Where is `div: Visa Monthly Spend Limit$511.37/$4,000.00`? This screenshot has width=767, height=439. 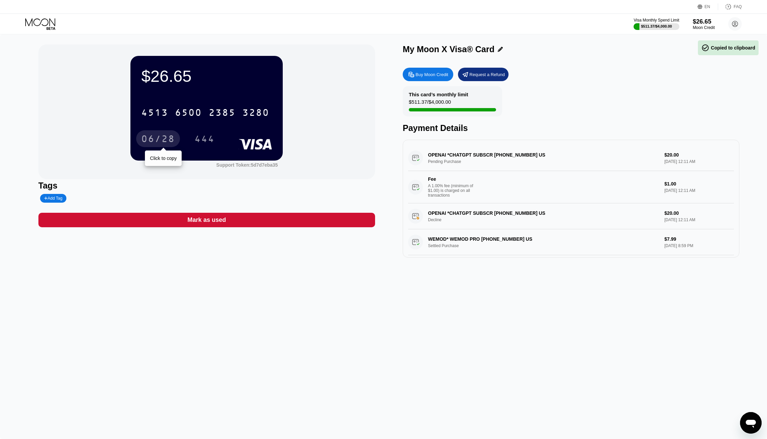 div: Visa Monthly Spend Limit$511.37/$4,000.00 is located at coordinates (656, 24).